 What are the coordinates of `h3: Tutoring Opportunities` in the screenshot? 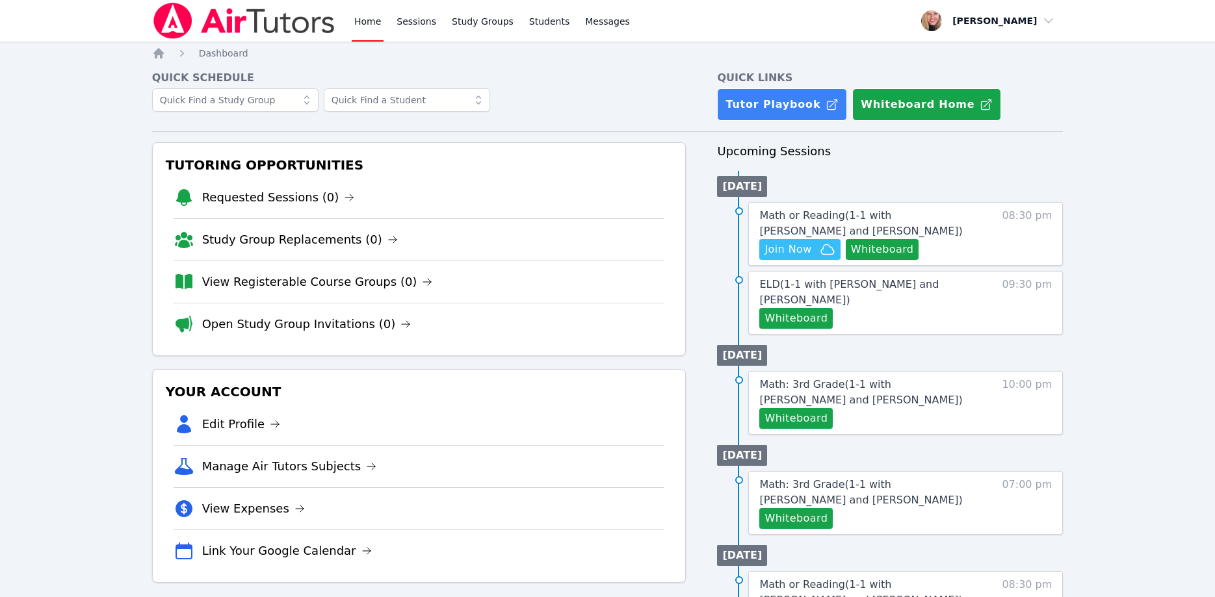 It's located at (419, 165).